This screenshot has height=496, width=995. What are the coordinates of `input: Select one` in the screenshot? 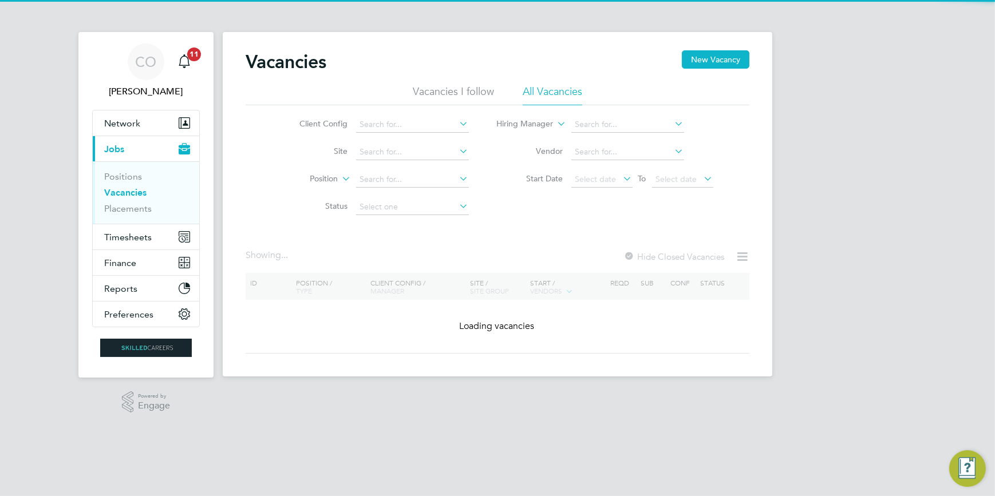 It's located at (412, 207).